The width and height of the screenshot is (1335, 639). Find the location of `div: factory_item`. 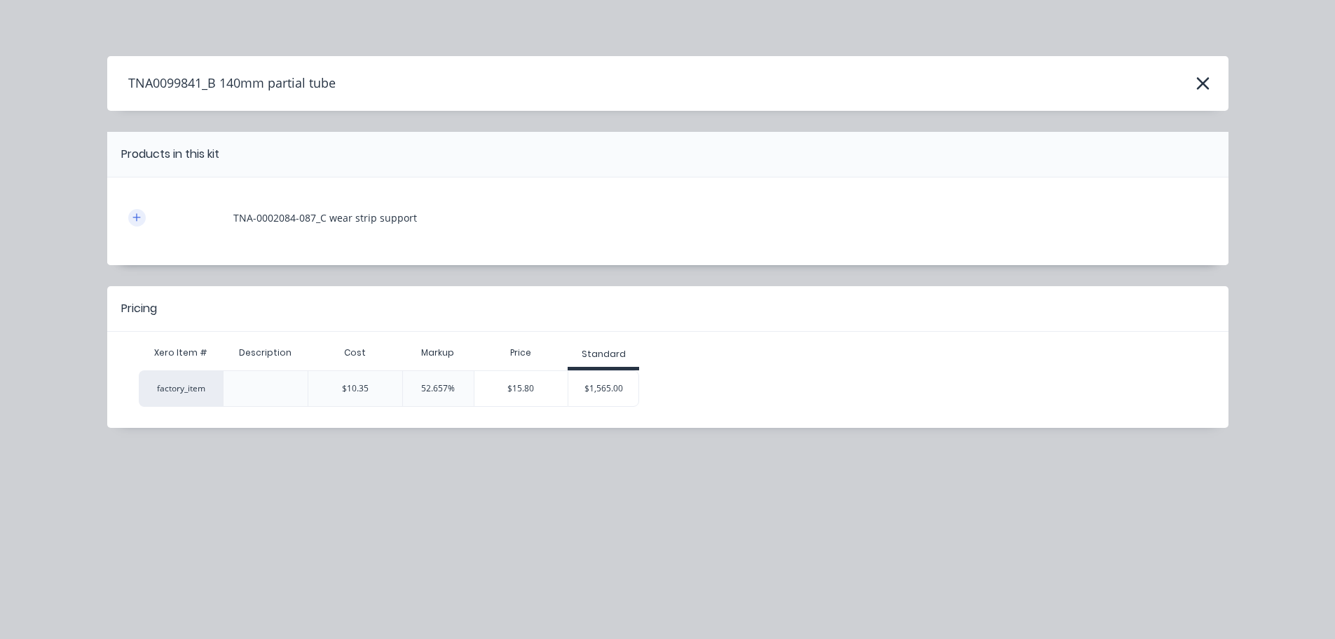

div: factory_item is located at coordinates (181, 388).